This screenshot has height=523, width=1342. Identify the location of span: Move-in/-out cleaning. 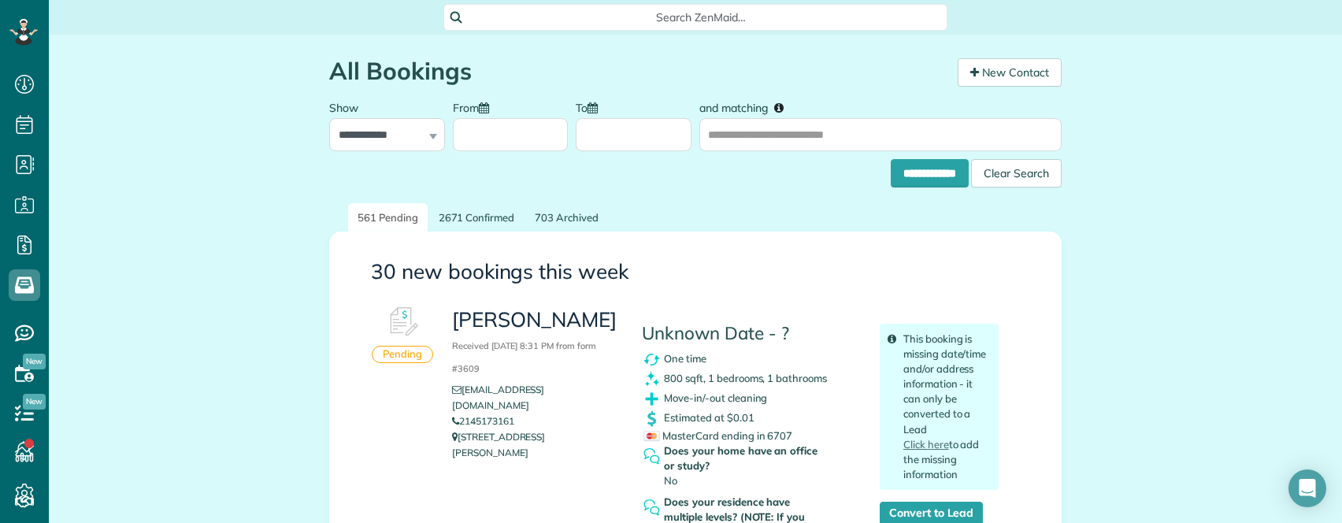
(715, 398).